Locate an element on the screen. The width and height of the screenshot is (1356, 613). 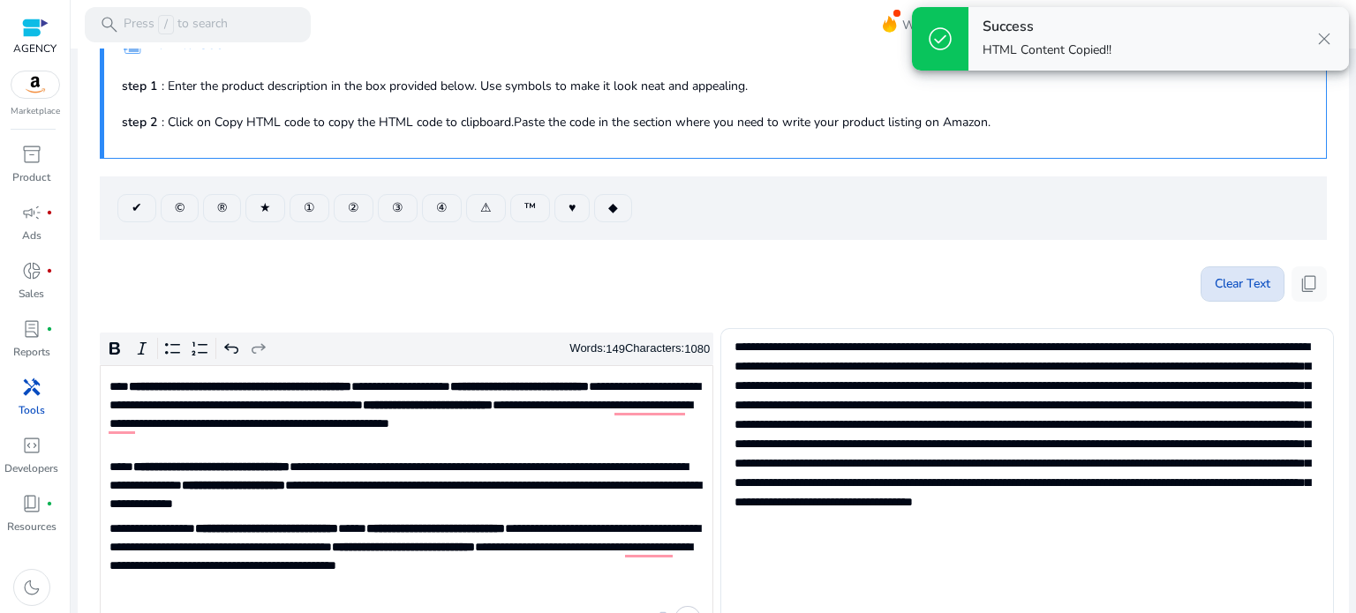
p: Reports is located at coordinates (32, 352).